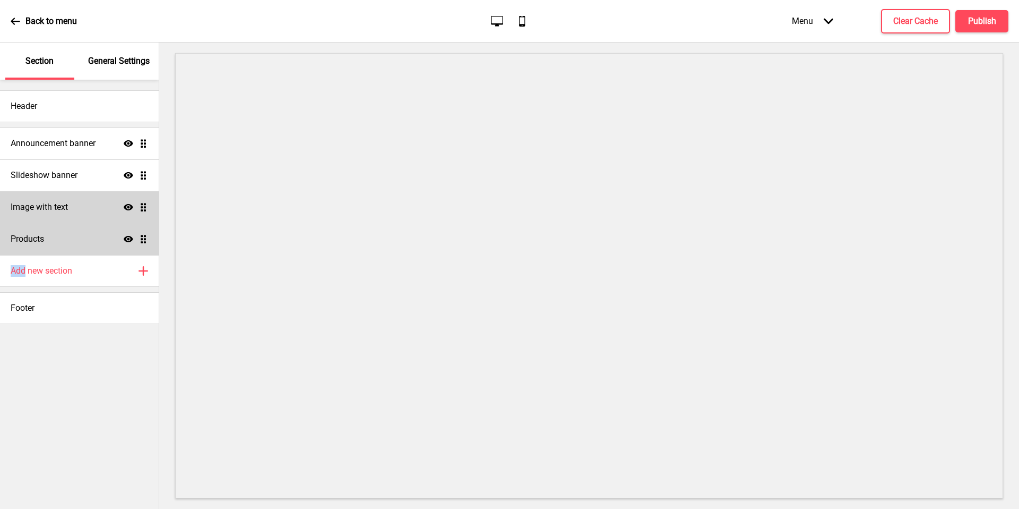 The height and width of the screenshot is (509, 1019). I want to click on h4: Products, so click(27, 239).